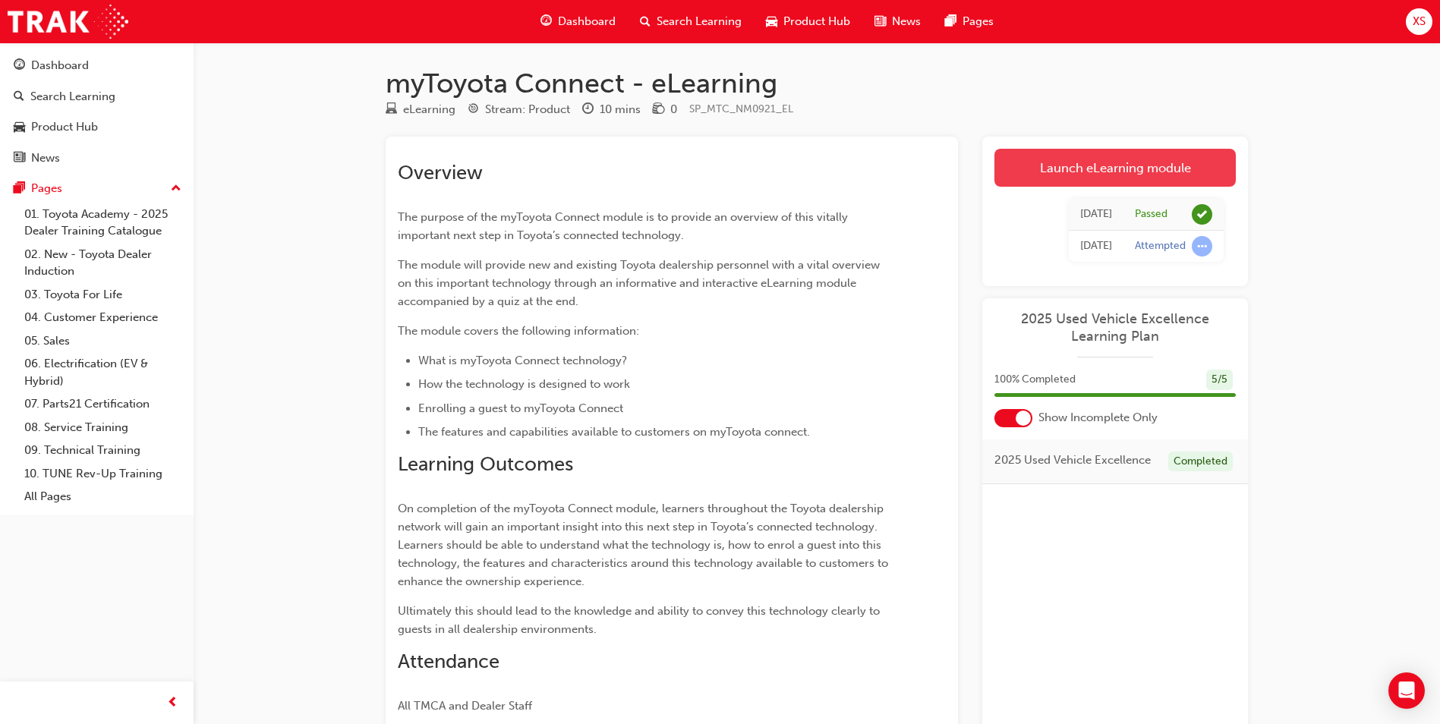 The height and width of the screenshot is (724, 1440). Describe the element at coordinates (68, 21) in the screenshot. I see `a: Trak` at that location.